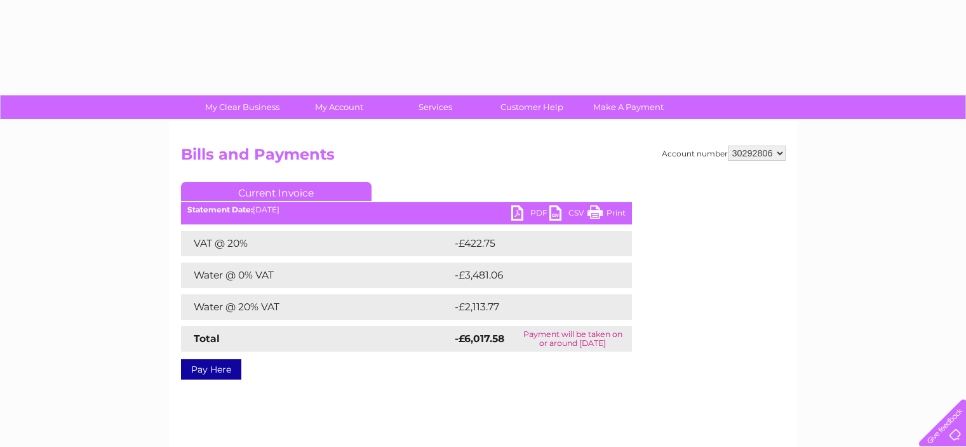 The image size is (966, 447). Describe the element at coordinates (220, 209) in the screenshot. I see `b: Statement Date:` at that location.